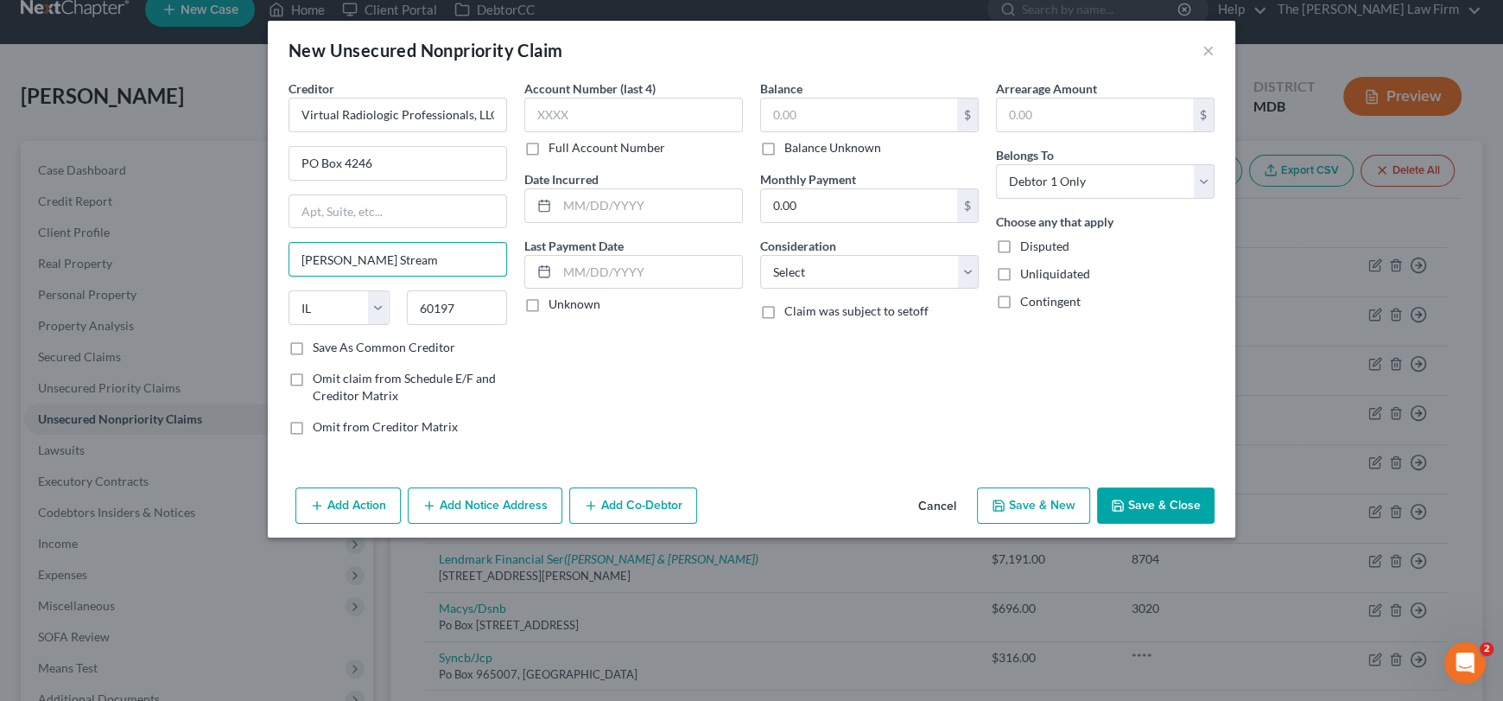 Image resolution: width=1503 pixels, height=701 pixels. What do you see at coordinates (1033, 505) in the screenshot?
I see `button: Save & New` at bounding box center [1033, 505].